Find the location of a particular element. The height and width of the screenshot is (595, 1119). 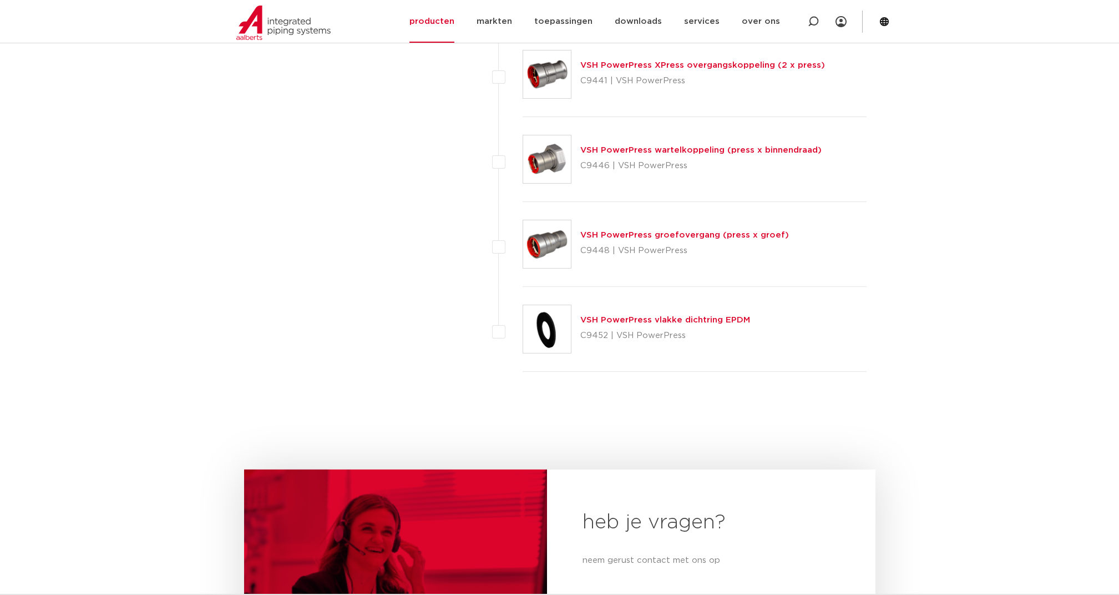

img: Thumbnail for VSH PowerPress wartelkoppeling (press x binnendraad) is located at coordinates (547, 159).